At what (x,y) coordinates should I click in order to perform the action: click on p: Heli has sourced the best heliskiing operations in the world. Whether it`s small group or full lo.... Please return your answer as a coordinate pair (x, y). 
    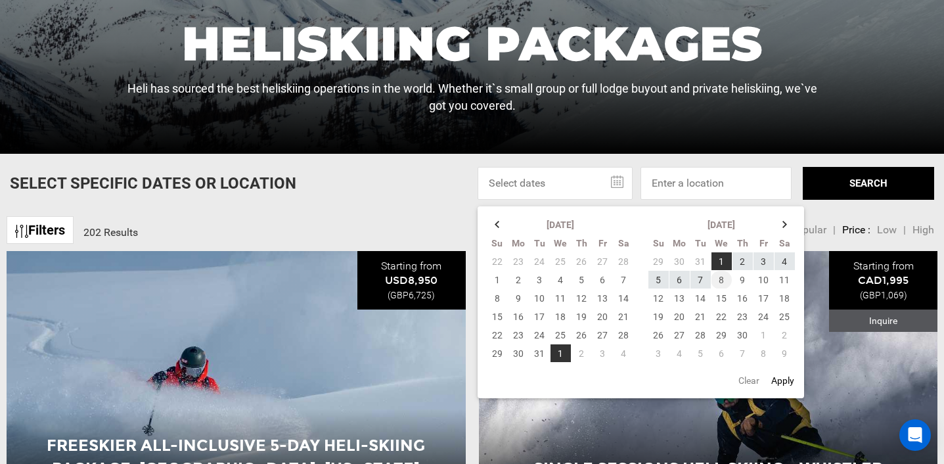
    Looking at the image, I should click on (472, 97).